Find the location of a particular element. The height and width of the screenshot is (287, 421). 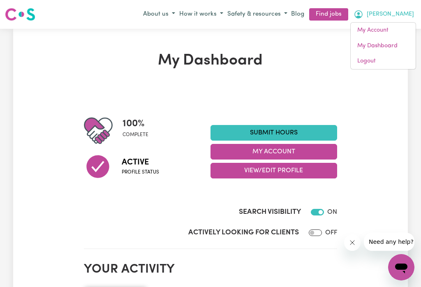

button: Safety & resources is located at coordinates (257, 14).